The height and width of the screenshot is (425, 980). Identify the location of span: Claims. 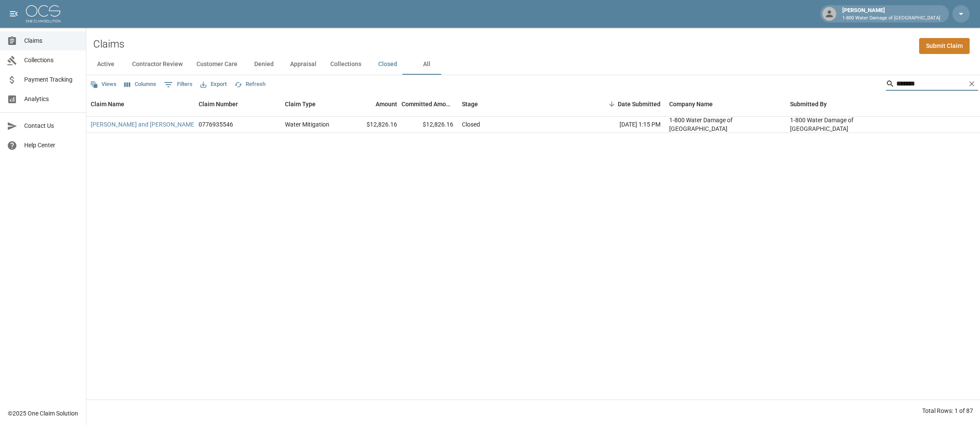
(51, 41).